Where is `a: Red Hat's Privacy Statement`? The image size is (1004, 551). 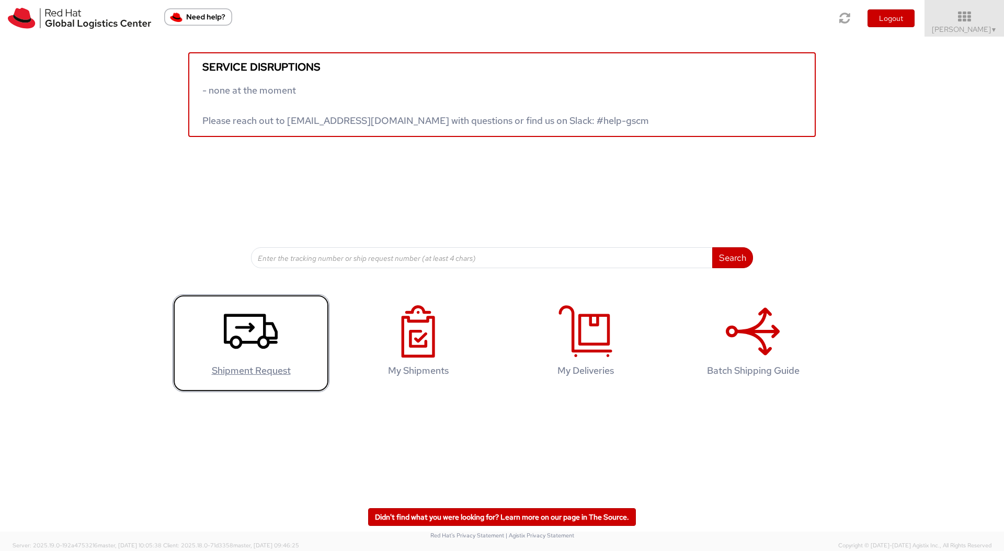
a: Red Hat's Privacy Statement is located at coordinates (467, 535).